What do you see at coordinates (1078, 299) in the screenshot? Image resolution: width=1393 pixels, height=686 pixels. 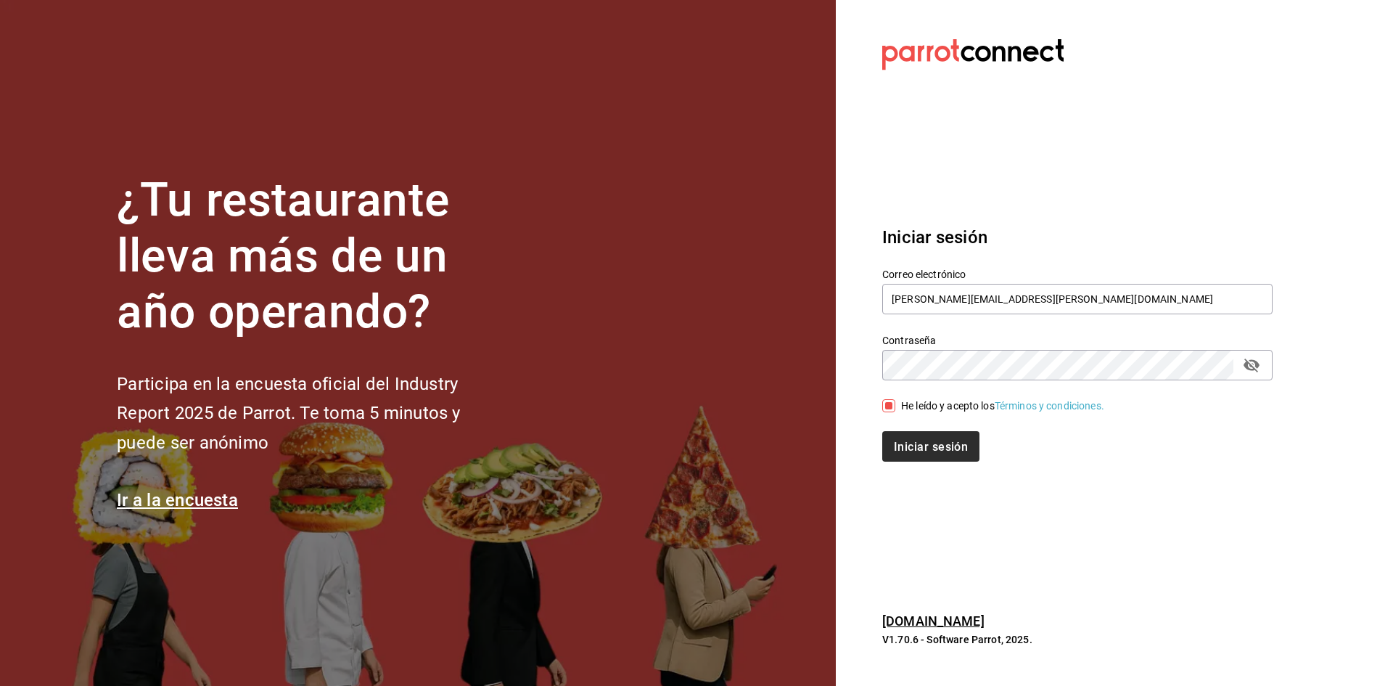 I see `input: Ingresa tu correo electrónico` at bounding box center [1078, 299].